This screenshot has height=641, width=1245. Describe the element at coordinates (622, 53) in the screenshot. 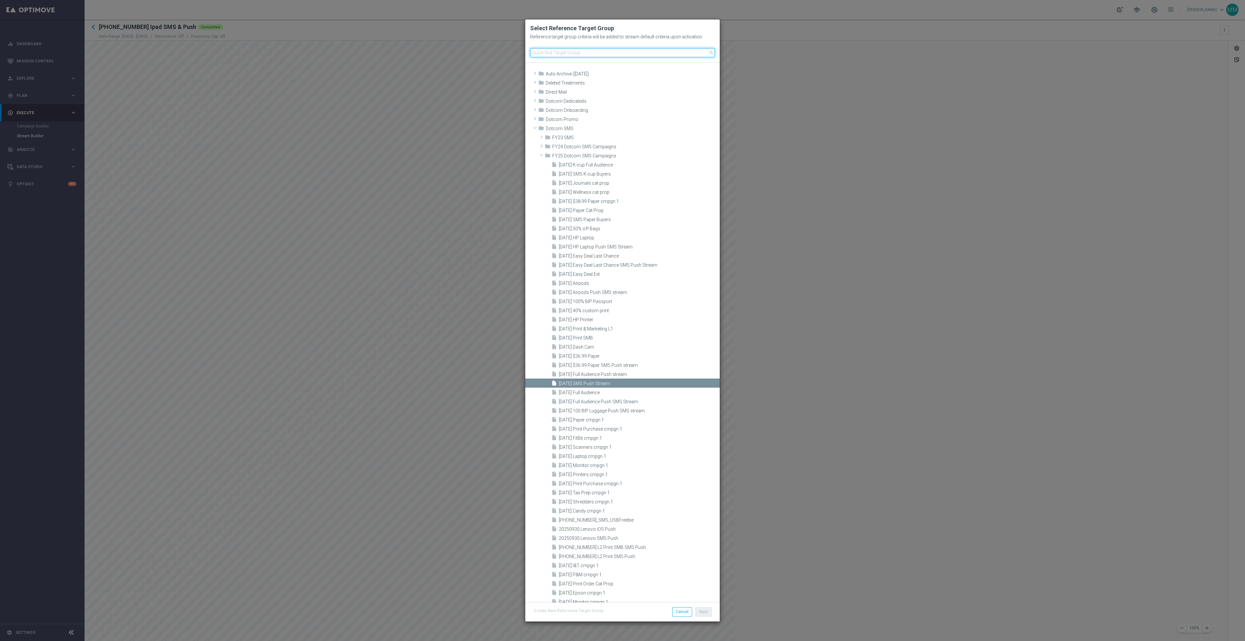

I see `input: Quick find Target Group` at that location.